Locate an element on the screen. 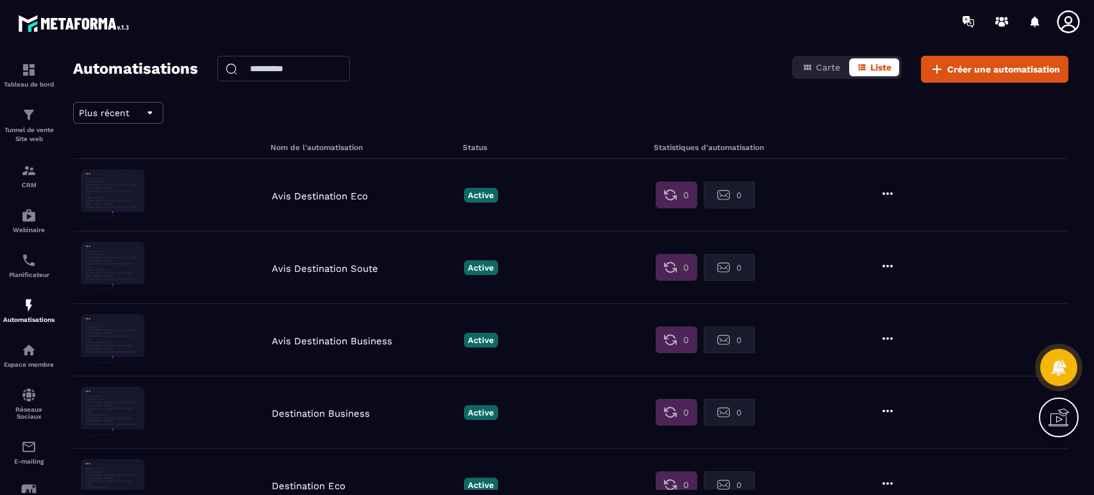 The height and width of the screenshot is (495, 1094). p: Automatisations is located at coordinates (29, 319).